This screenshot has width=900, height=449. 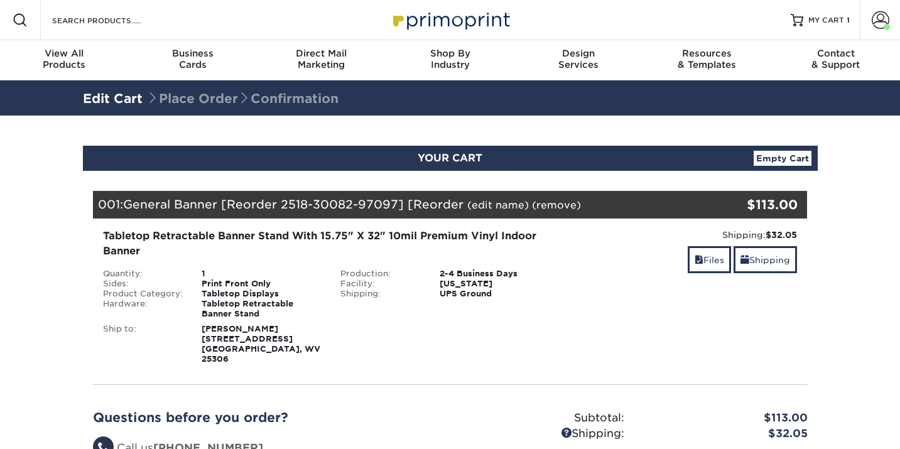 I want to click on a: Files, so click(x=709, y=259).